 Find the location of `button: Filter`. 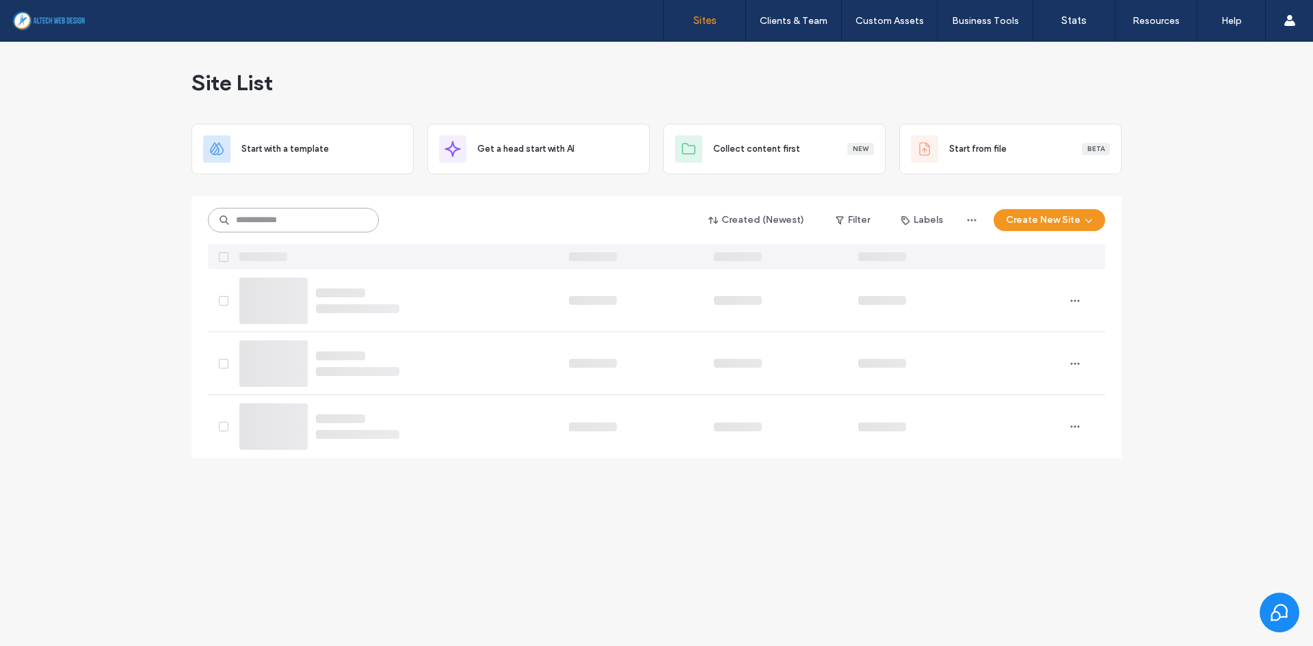

button: Filter is located at coordinates (853, 220).